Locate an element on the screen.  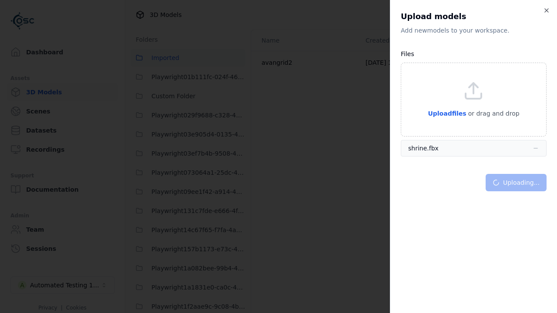
p: or drag and drop is located at coordinates (493, 114).